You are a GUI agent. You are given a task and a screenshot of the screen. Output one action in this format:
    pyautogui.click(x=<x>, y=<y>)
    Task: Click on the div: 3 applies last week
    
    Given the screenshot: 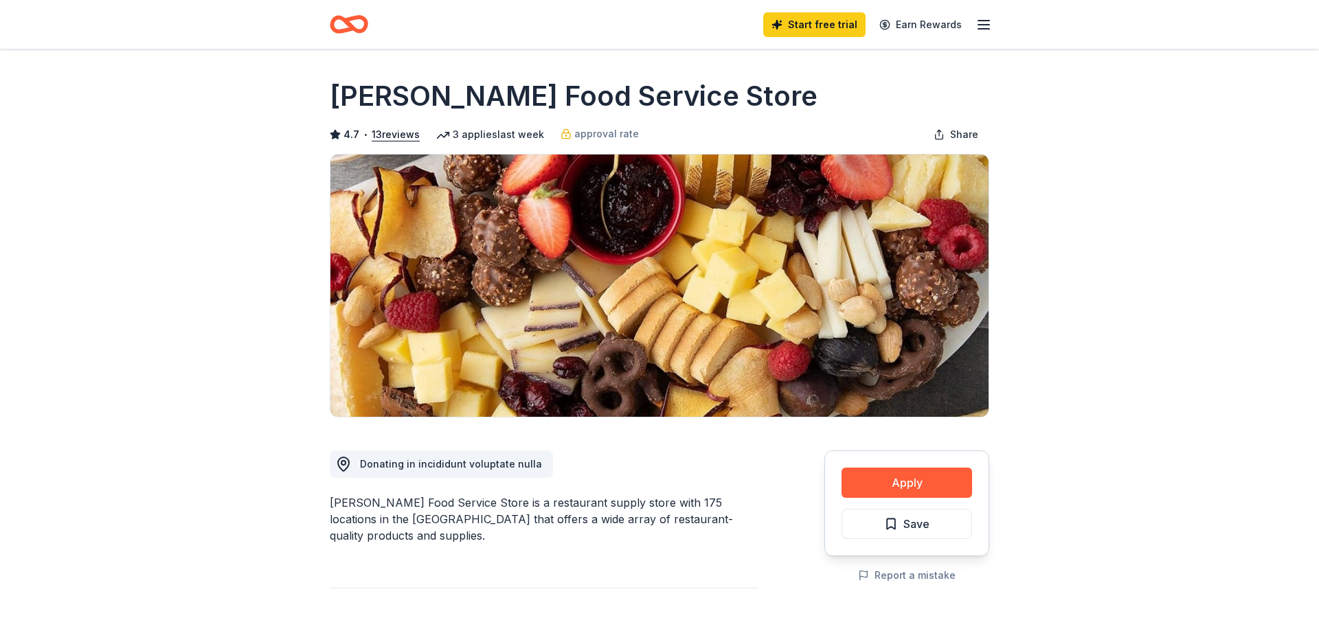 What is the action you would take?
    pyautogui.click(x=490, y=135)
    